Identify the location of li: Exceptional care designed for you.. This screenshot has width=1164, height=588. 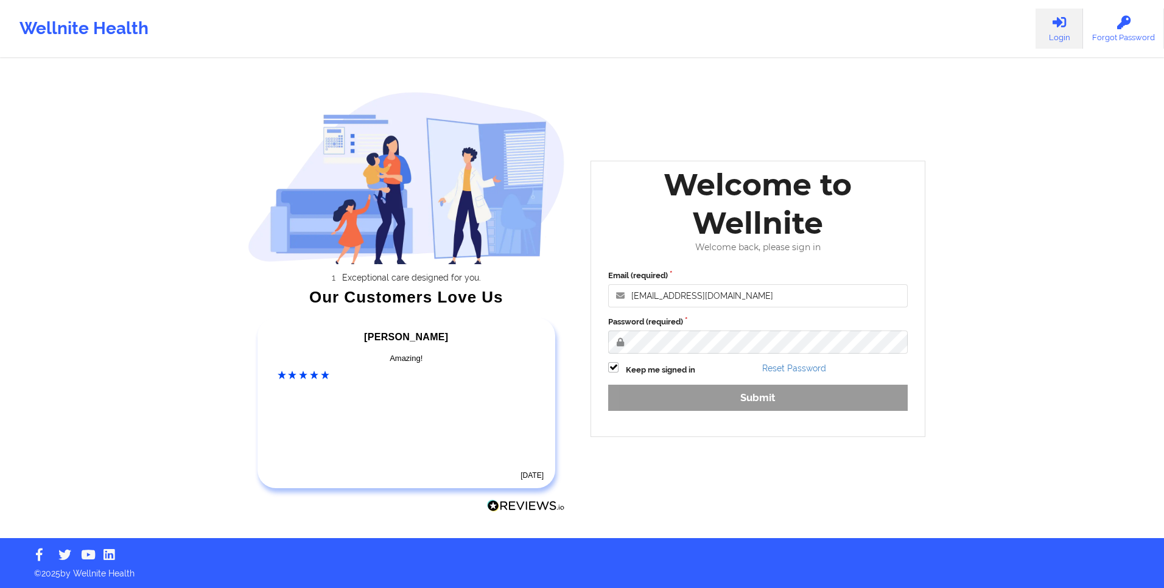
(412, 278).